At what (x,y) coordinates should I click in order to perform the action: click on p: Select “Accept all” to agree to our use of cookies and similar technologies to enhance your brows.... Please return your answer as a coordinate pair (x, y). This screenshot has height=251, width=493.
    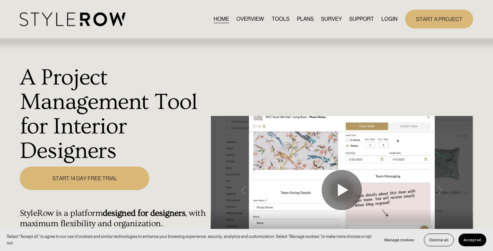
    Looking at the image, I should click on (189, 240).